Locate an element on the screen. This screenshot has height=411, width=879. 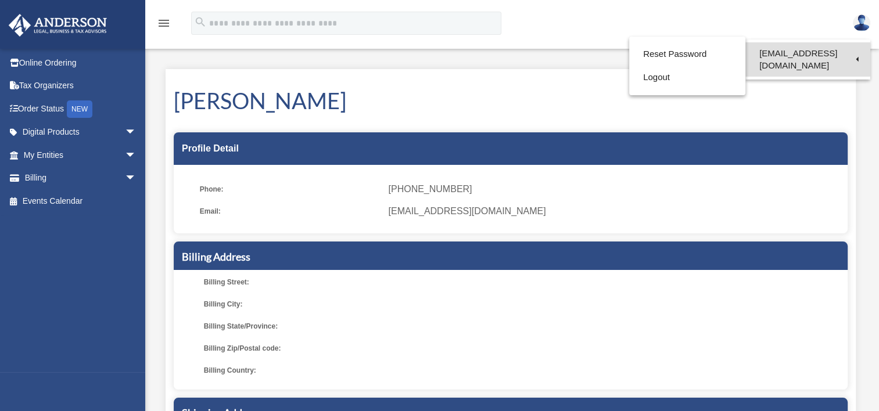
a: My Entitiesarrow_drop_down is located at coordinates (81, 155).